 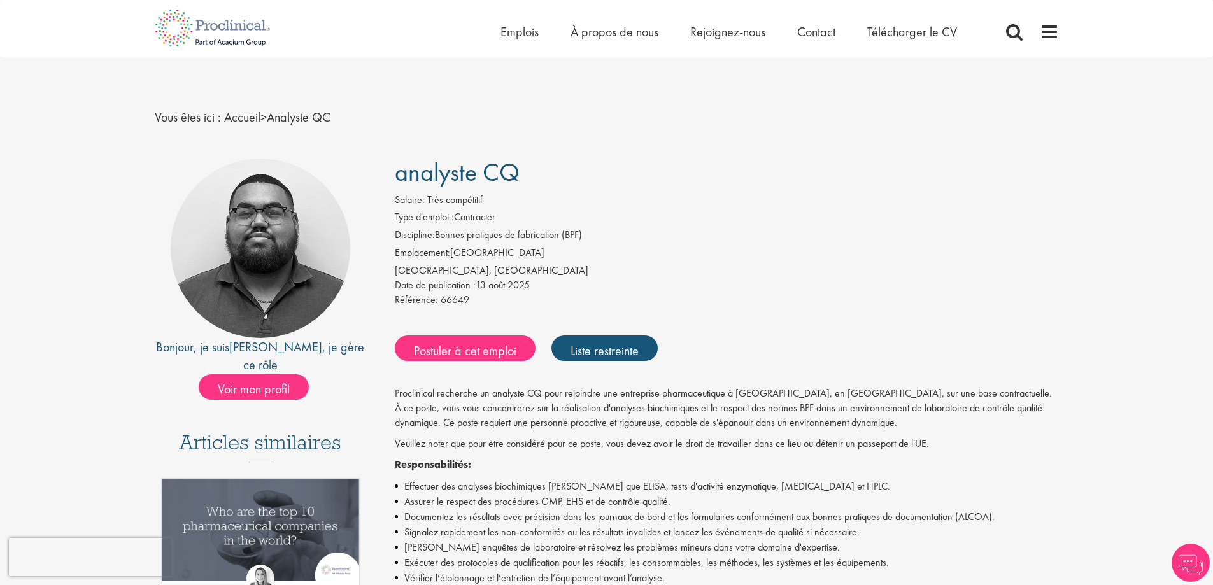 What do you see at coordinates (422, 252) in the screenshot?
I see `font: Emplacement:` at bounding box center [422, 252].